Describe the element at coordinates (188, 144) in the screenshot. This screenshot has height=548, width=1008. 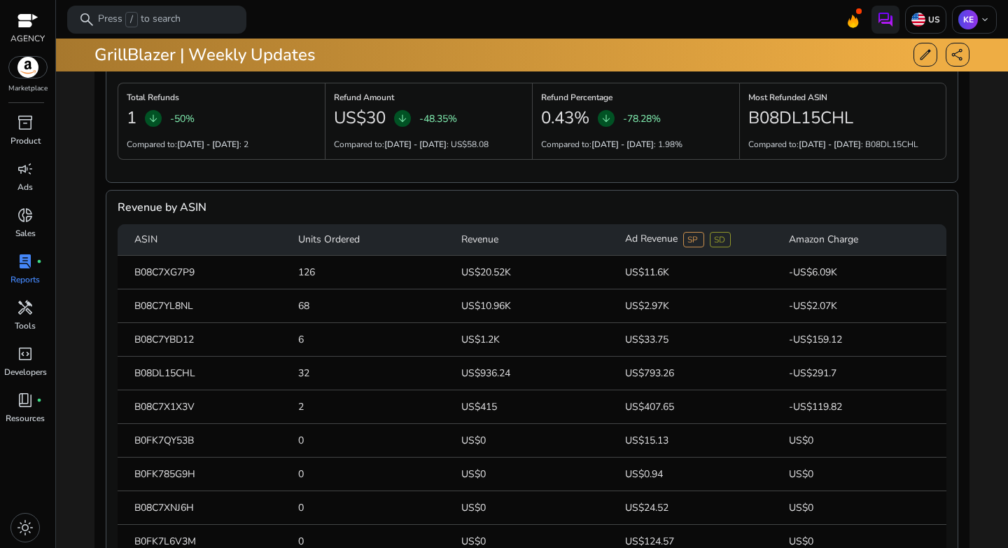
I see `p: Compared to: : 2` at that location.